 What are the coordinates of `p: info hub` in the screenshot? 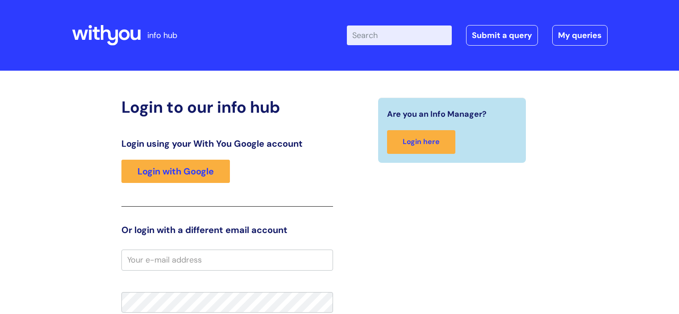 It's located at (162, 35).